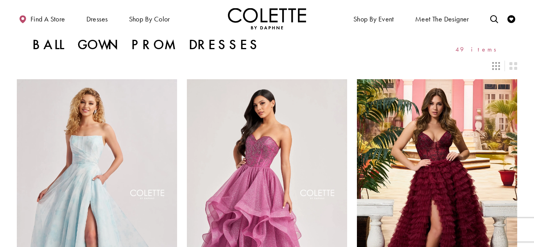 The height and width of the screenshot is (247, 534). Describe the element at coordinates (267, 18) in the screenshot. I see `a: Visit Home Page` at that location.